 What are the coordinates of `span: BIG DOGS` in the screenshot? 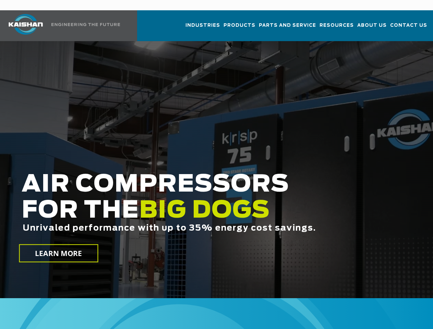 It's located at (205, 211).